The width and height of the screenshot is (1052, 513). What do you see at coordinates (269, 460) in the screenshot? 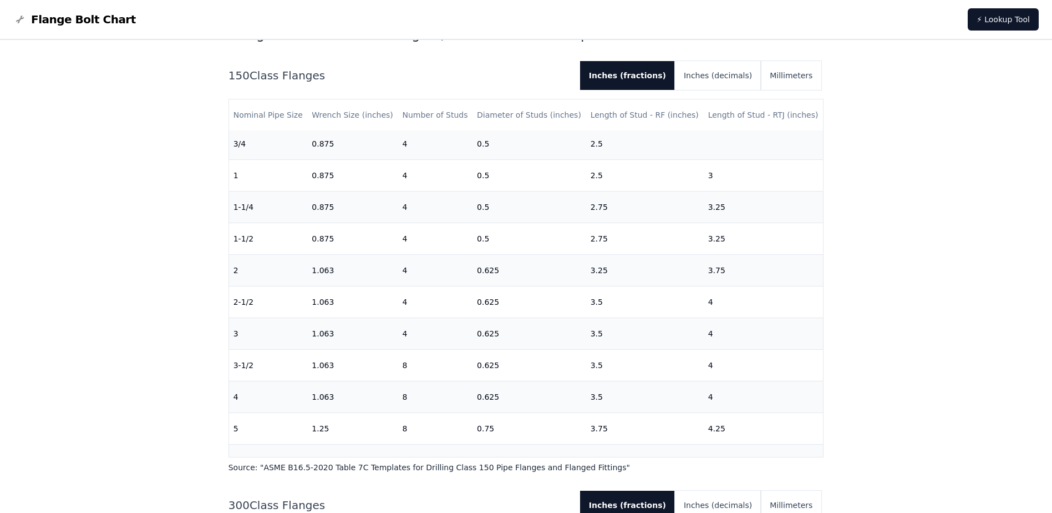
I see `td: 6` at bounding box center [269, 460].